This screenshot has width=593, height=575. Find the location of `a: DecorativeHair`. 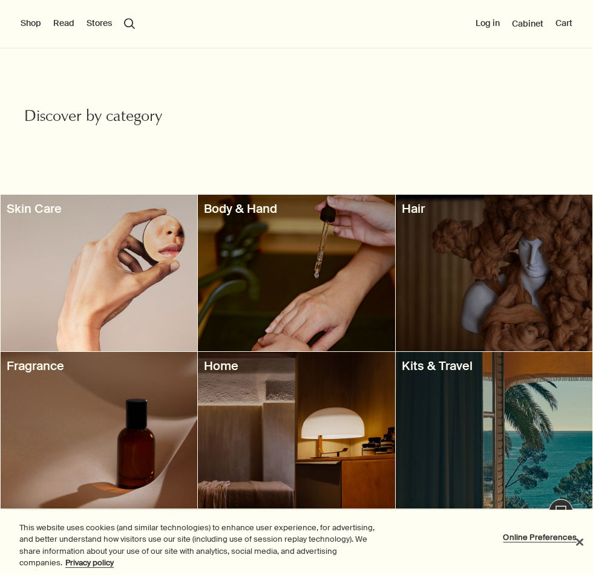

a: DecorativeHair is located at coordinates (494, 273).